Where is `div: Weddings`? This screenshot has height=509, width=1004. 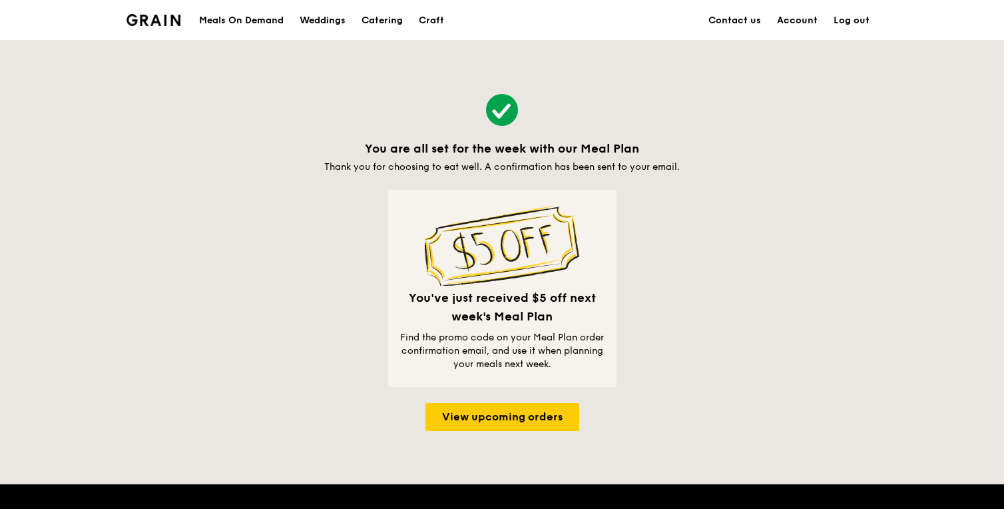
div: Weddings is located at coordinates (322, 21).